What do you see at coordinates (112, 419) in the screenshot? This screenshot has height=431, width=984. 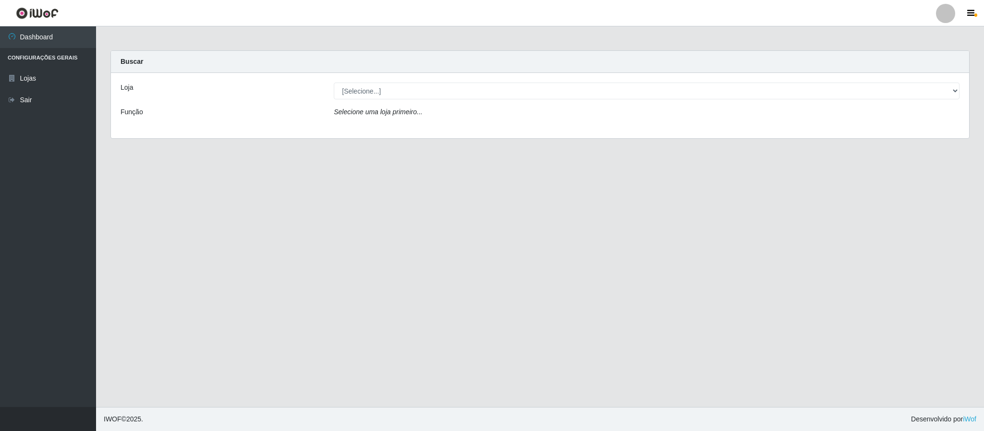 I see `span: IWOF` at bounding box center [112, 419].